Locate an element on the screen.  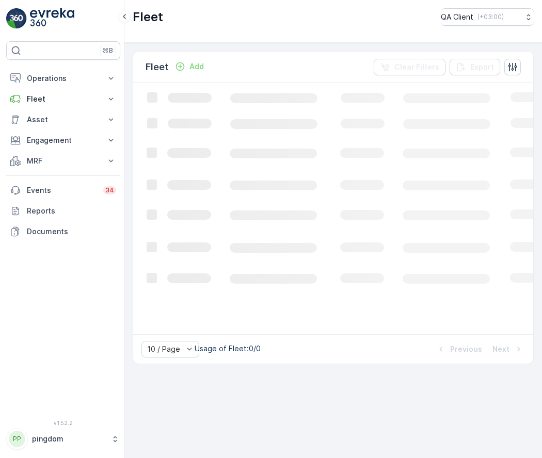
p: QA Client is located at coordinates (457, 17).